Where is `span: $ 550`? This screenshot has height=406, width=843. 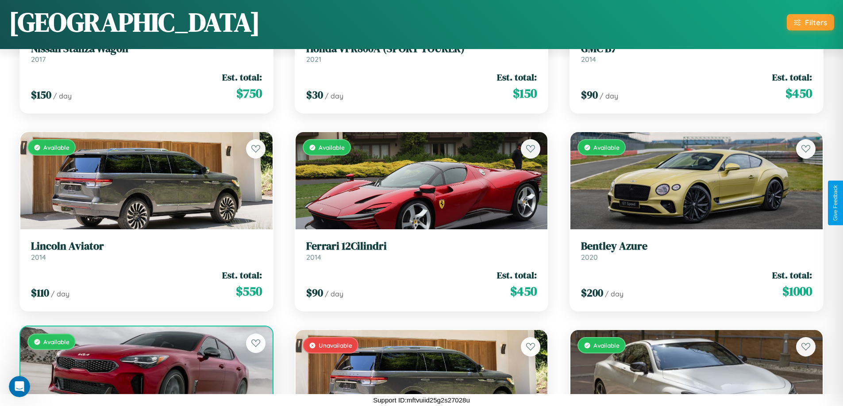 span: $ 550 is located at coordinates (249, 291).